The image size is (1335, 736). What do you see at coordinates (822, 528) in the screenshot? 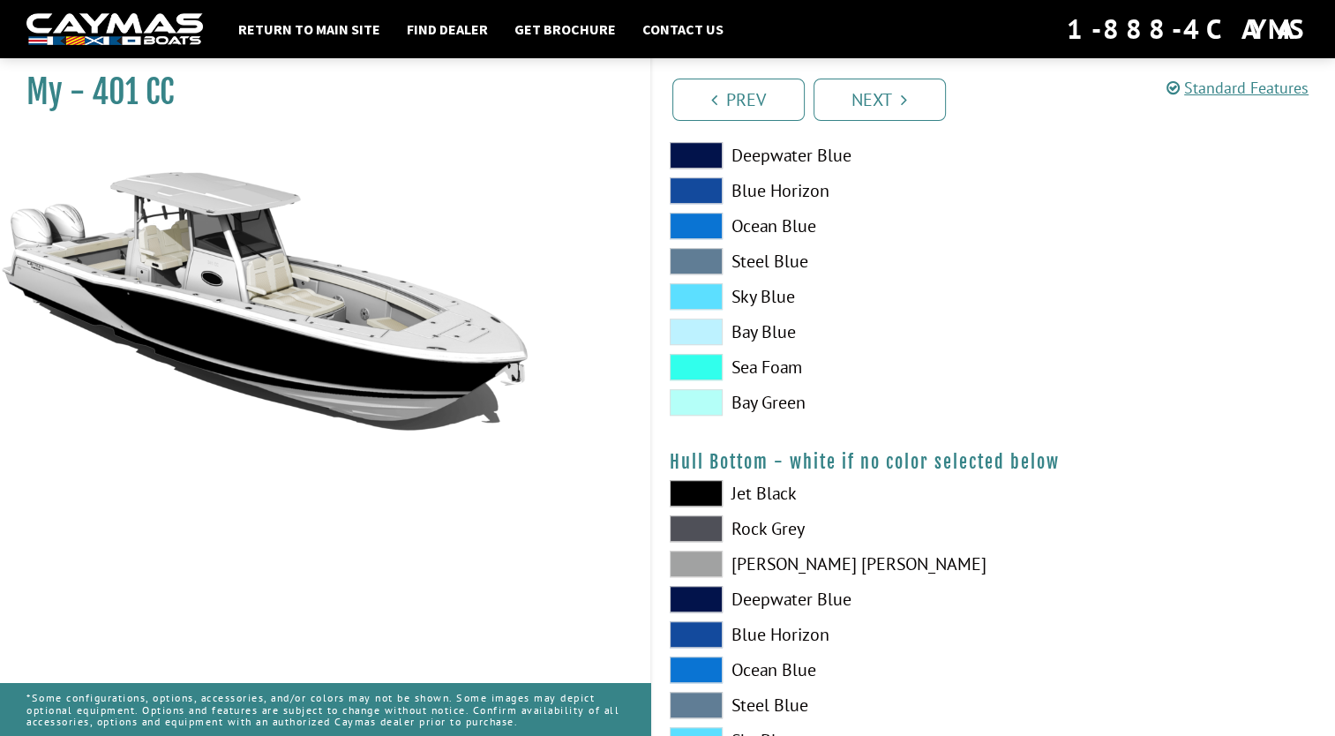
I see `label: Rock Grey` at bounding box center [822, 528].